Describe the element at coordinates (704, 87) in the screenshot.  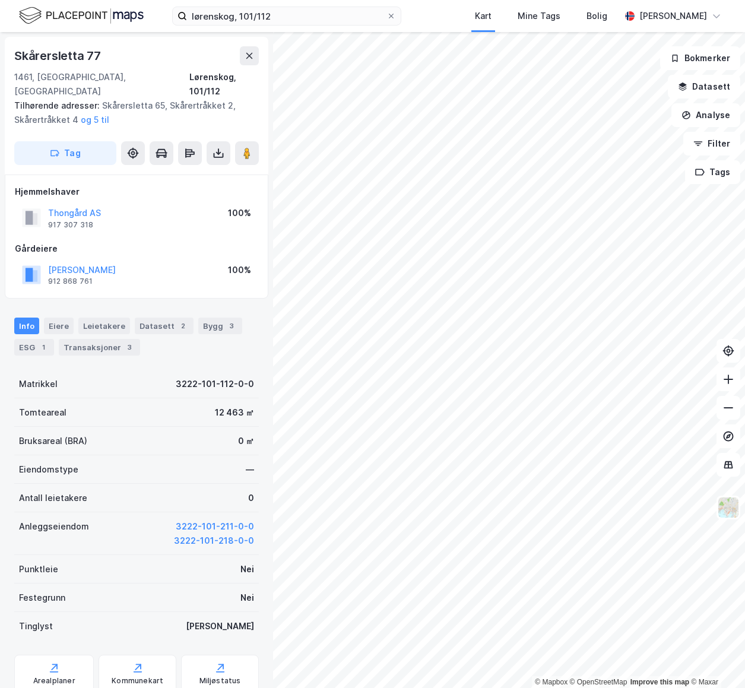
I see `button: Datasett` at that location.